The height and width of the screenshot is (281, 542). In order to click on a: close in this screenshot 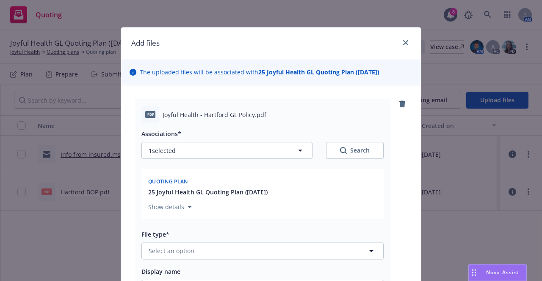, I will do `click(405, 43)`.